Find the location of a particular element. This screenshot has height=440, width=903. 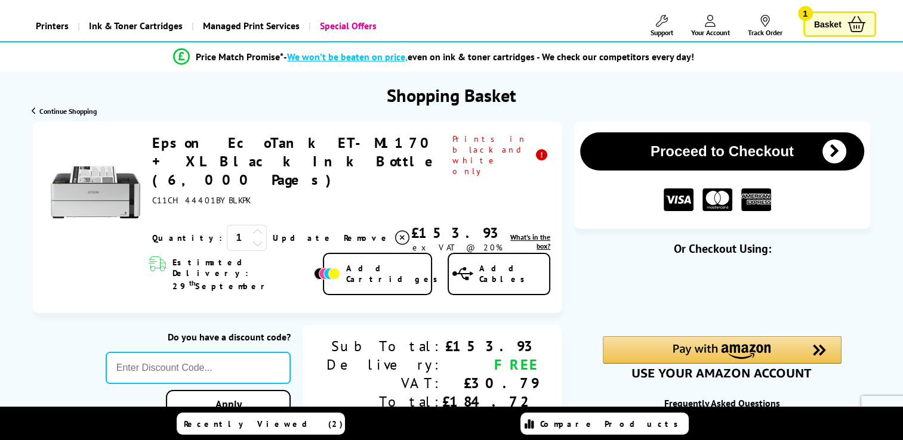

a: Your Account is located at coordinates (710, 26).